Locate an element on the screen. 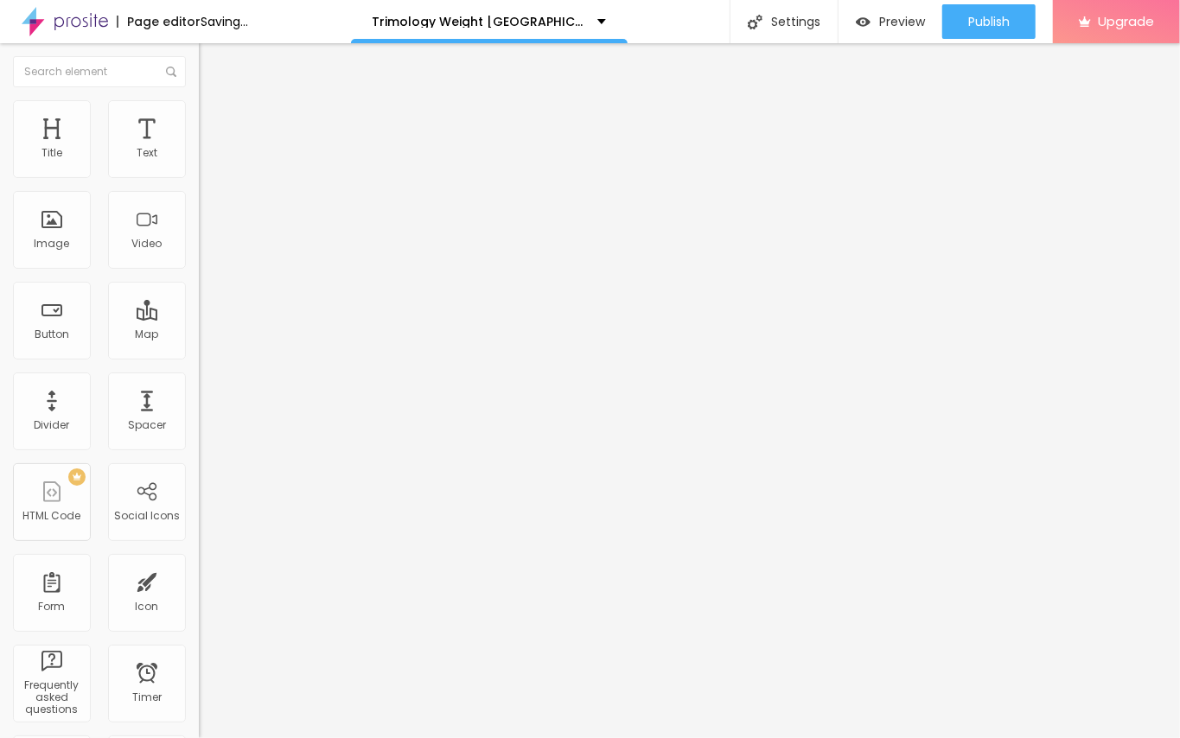  img: view-1.svg is located at coordinates (863, 22).